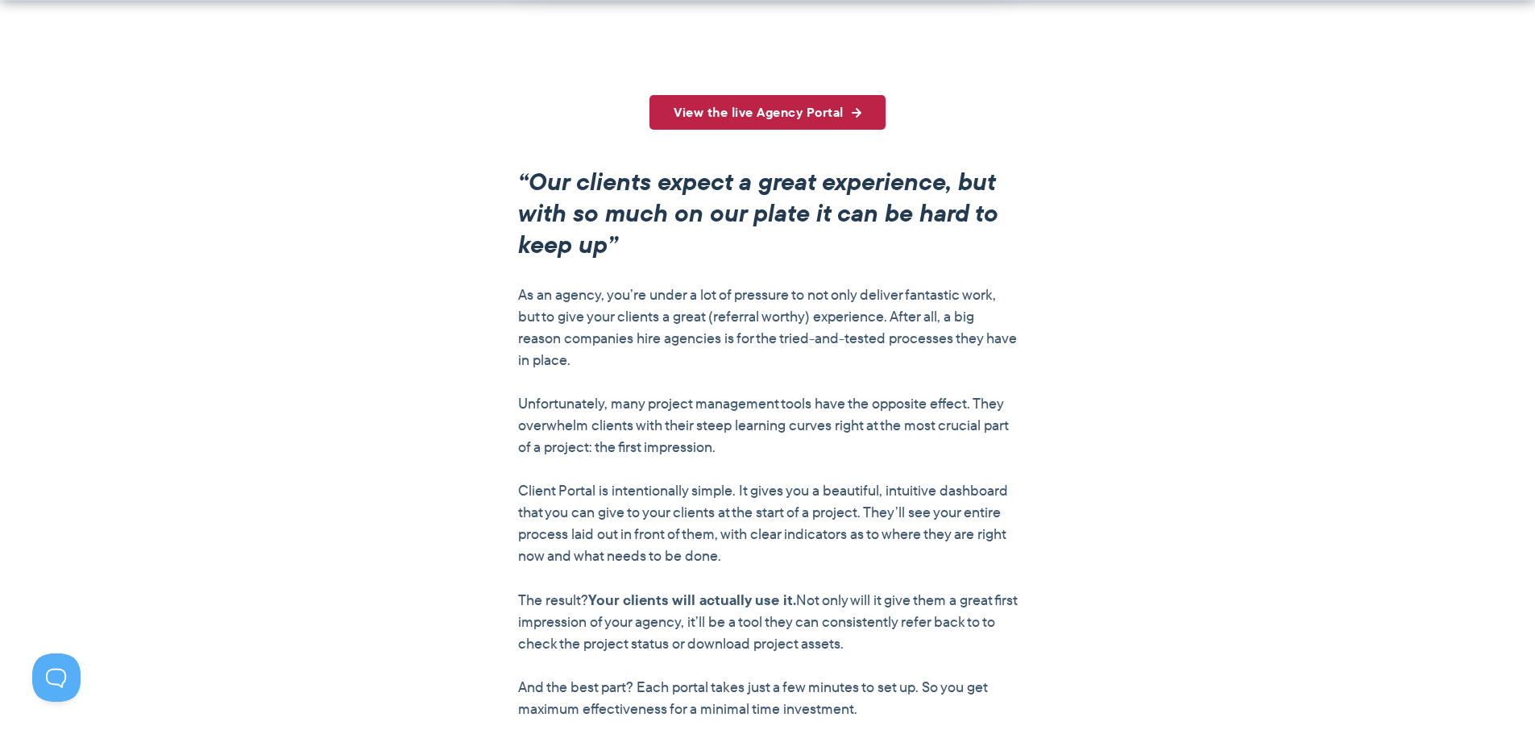 The width and height of the screenshot is (1535, 734). Describe the element at coordinates (692, 599) in the screenshot. I see `strong: Your clients will actually use it.` at that location.